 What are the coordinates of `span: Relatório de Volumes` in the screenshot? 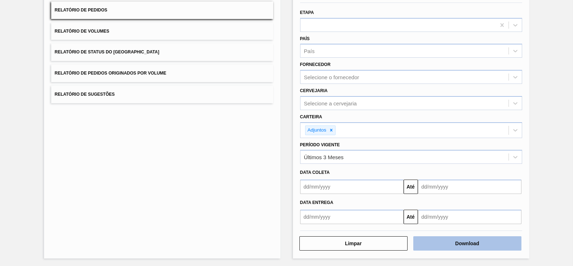 It's located at (82, 31).